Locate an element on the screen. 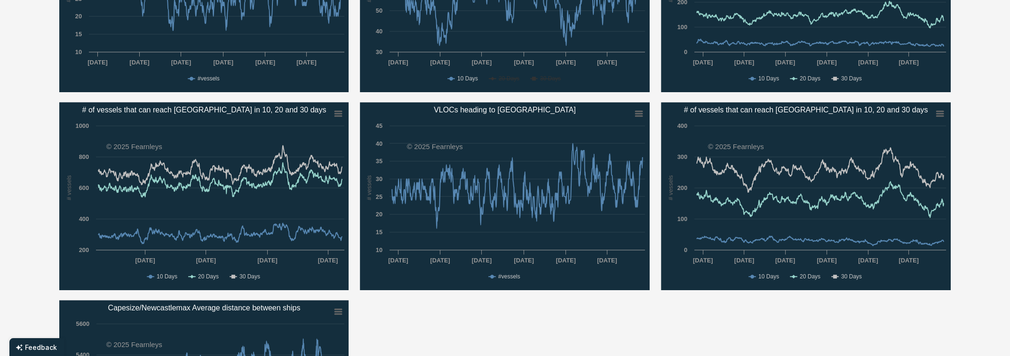  text: 25 is located at coordinates (379, 197).